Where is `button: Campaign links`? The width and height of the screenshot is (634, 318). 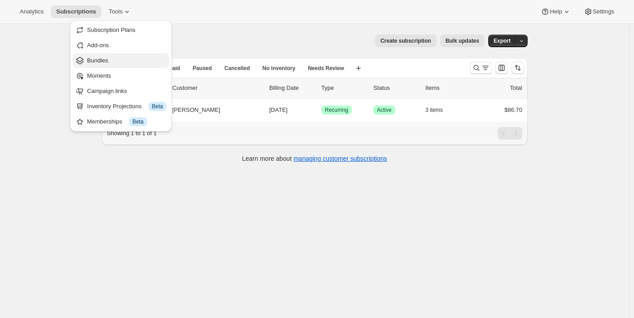 button: Campaign links is located at coordinates (121, 91).